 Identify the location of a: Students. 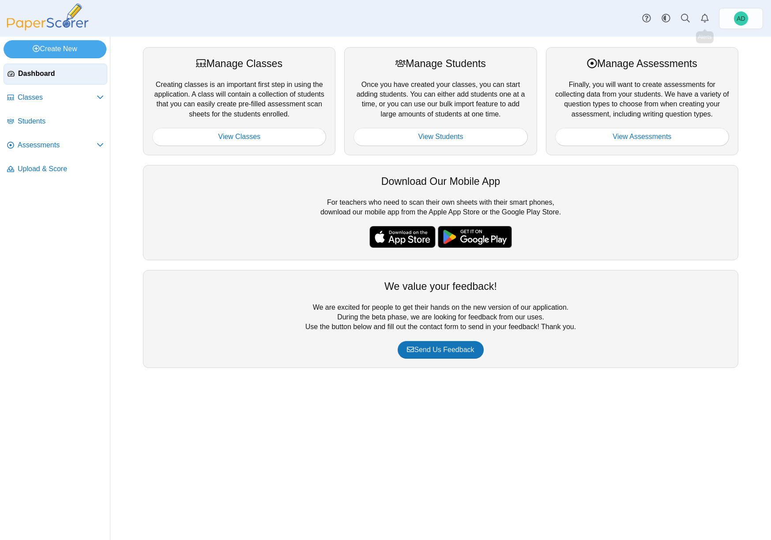
(55, 122).